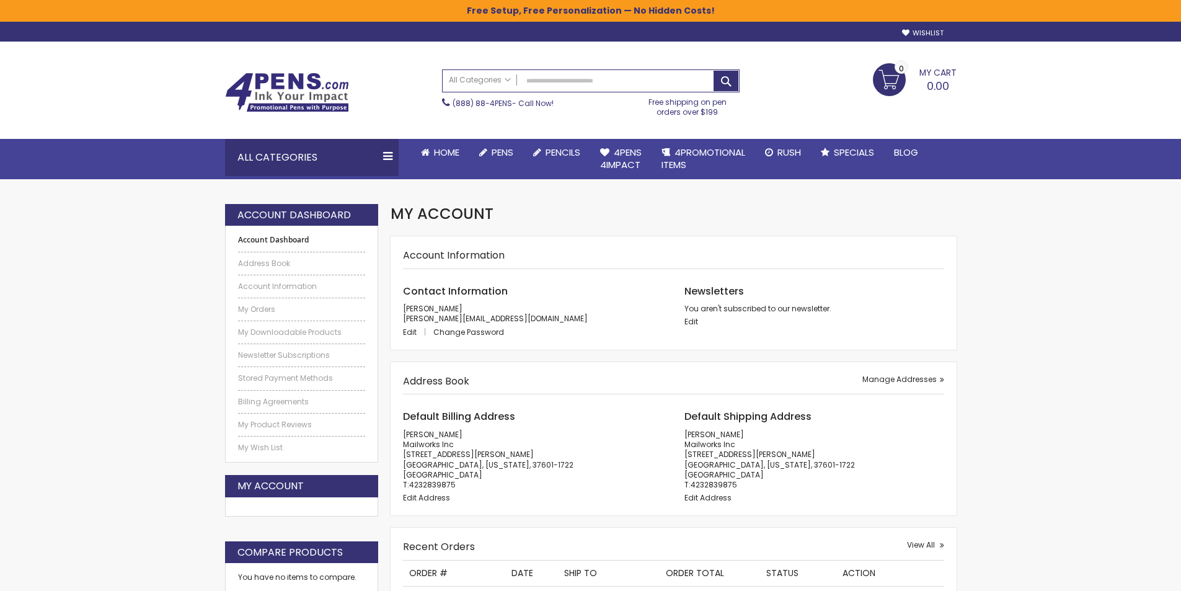  What do you see at coordinates (902, 68) in the screenshot?
I see `span: 0` at bounding box center [902, 68].